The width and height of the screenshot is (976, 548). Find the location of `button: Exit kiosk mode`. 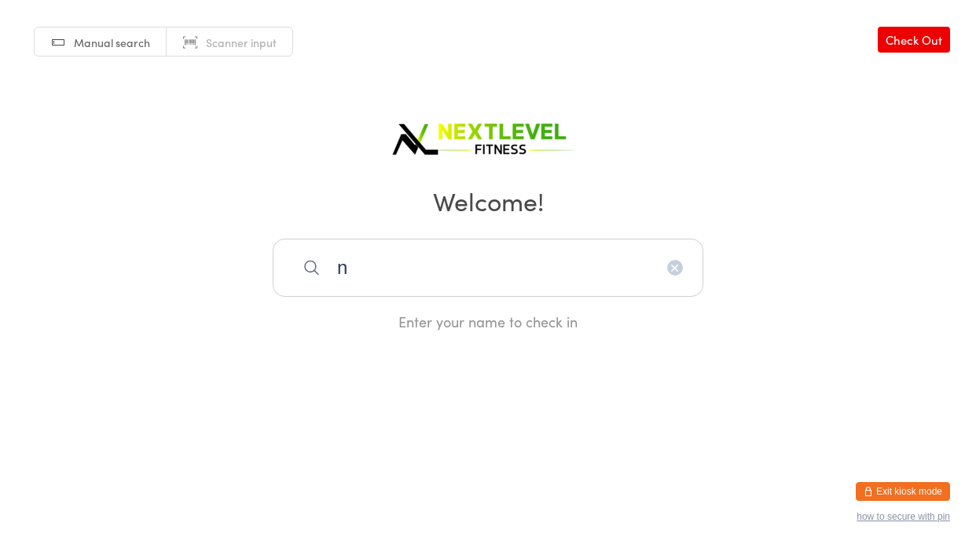

button: Exit kiosk mode is located at coordinates (903, 492).